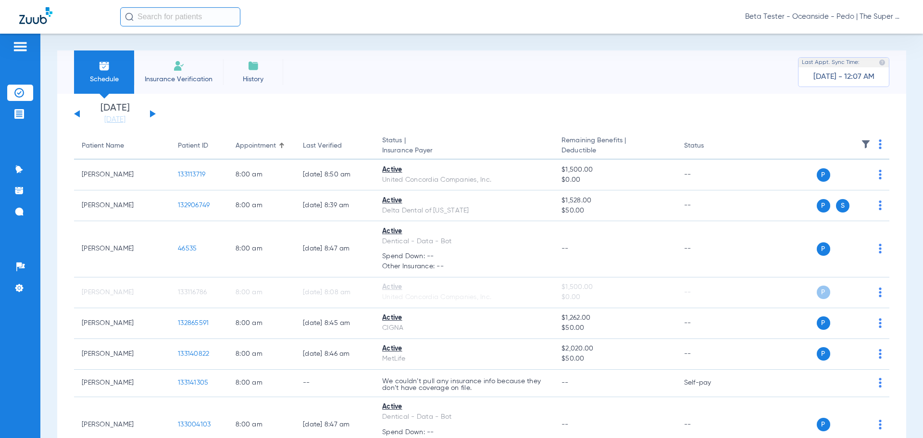 The image size is (923, 438). What do you see at coordinates (615, 297) in the screenshot?
I see `span: $0.00` at bounding box center [615, 297].